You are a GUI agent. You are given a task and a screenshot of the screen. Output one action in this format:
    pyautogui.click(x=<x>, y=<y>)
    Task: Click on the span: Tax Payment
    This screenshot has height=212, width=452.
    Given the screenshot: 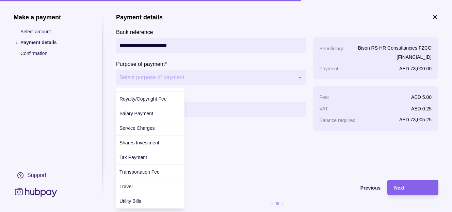 What is the action you would take?
    pyautogui.click(x=133, y=157)
    